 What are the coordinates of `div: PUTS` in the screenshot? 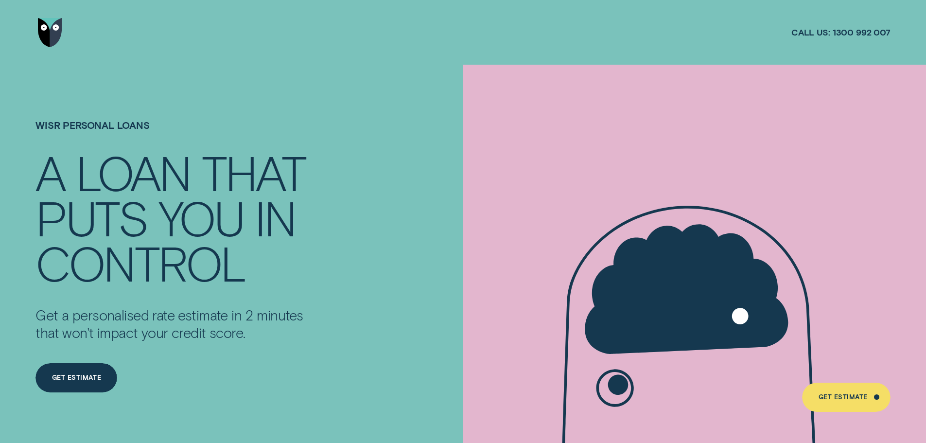 It's located at (91, 217).